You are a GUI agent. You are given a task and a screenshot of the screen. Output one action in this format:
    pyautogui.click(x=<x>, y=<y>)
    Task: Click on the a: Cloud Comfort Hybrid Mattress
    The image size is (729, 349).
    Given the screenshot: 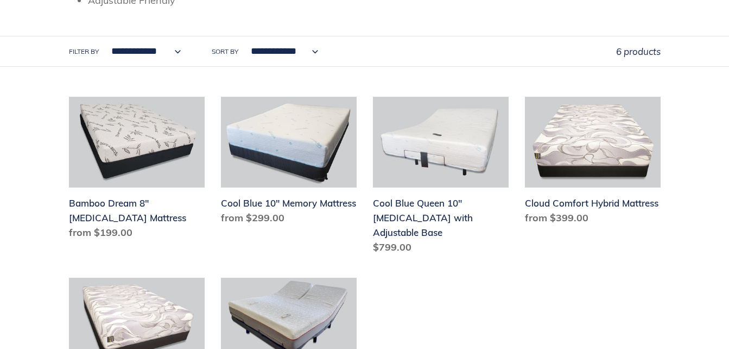 What is the action you would take?
    pyautogui.click(x=593, y=163)
    